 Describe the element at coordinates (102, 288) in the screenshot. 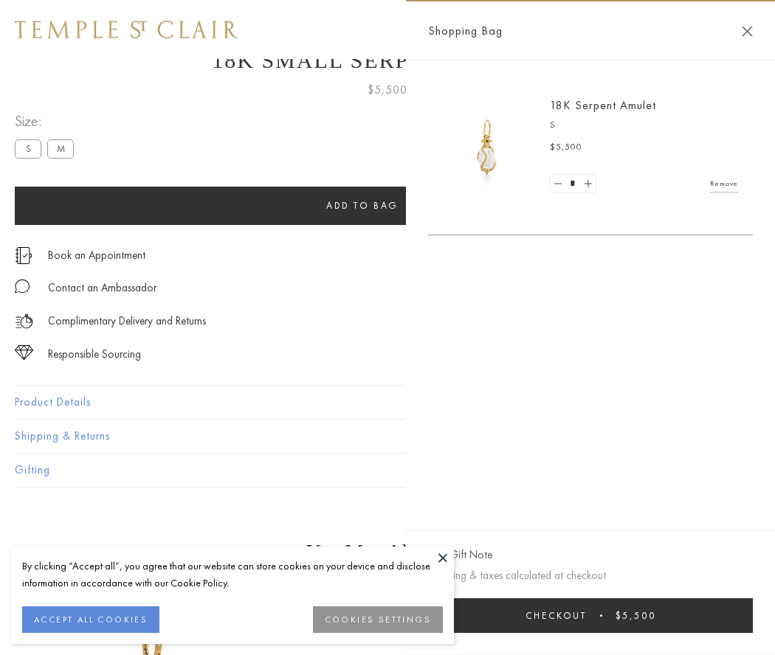

I see `div: Contact an Ambassador` at that location.